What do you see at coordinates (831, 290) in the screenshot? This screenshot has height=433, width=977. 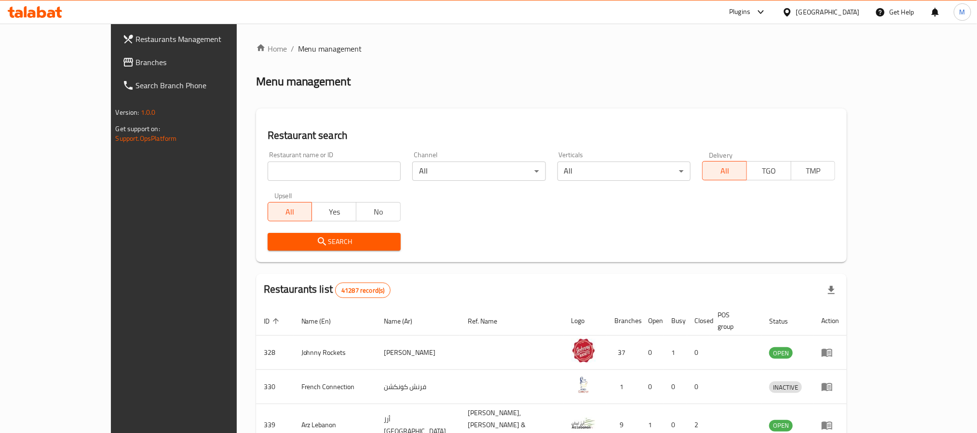 I see `div: Export file` at bounding box center [831, 290].